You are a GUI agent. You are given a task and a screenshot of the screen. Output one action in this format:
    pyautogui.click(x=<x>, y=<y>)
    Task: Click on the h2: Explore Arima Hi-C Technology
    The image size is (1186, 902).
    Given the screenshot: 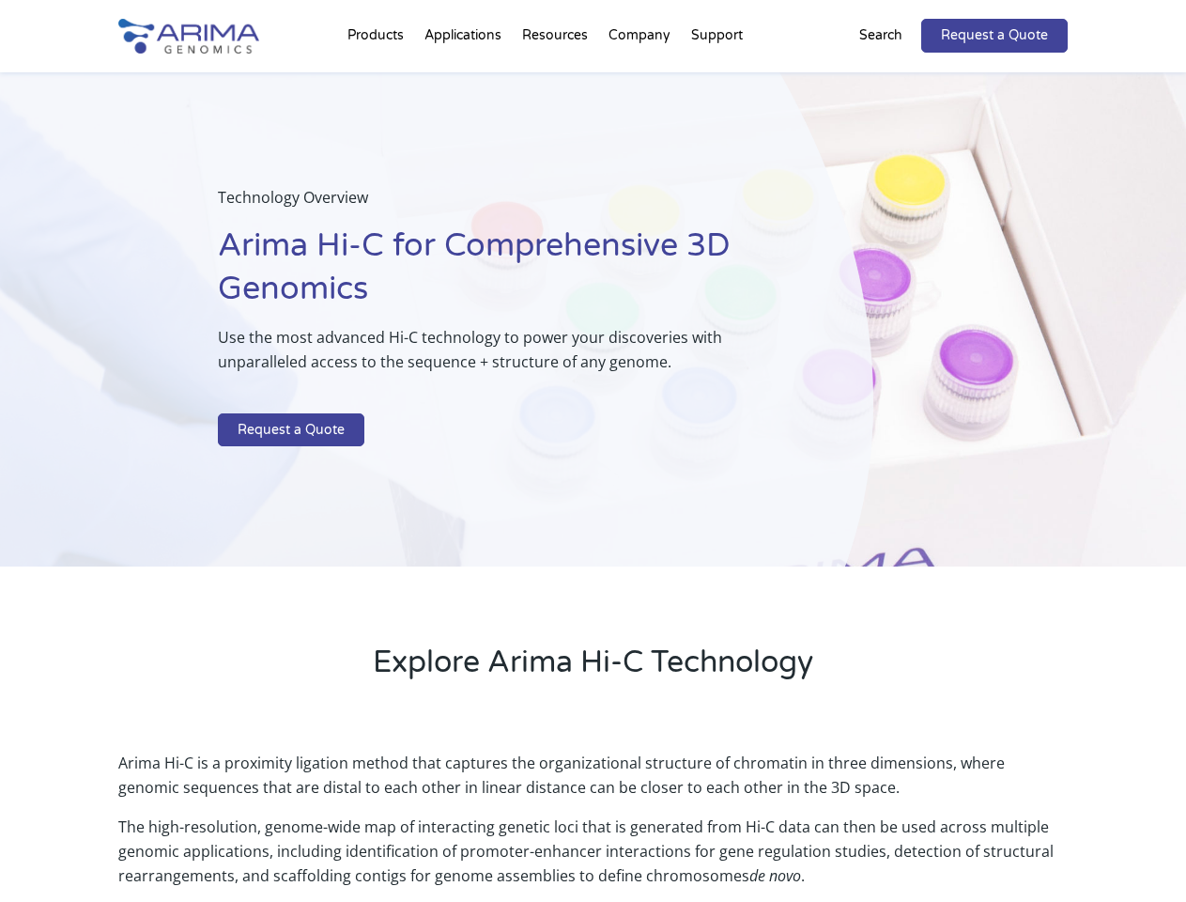 What is the action you would take?
    pyautogui.click(x=593, y=670)
    